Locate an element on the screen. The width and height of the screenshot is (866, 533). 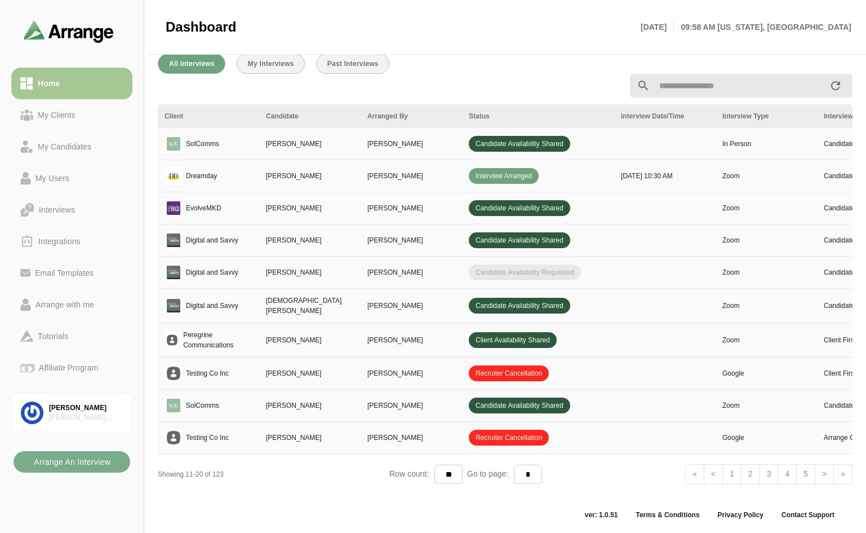
span: Dashboard is located at coordinates (201, 27).